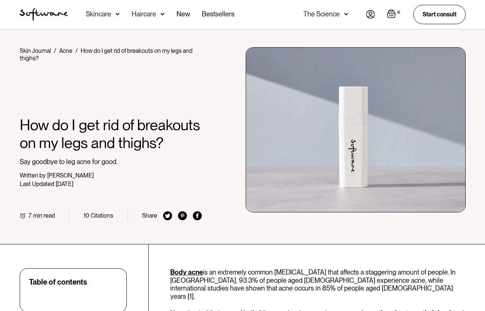 The height and width of the screenshot is (311, 485). What do you see at coordinates (44, 215) in the screenshot?
I see `div: min read` at bounding box center [44, 215].